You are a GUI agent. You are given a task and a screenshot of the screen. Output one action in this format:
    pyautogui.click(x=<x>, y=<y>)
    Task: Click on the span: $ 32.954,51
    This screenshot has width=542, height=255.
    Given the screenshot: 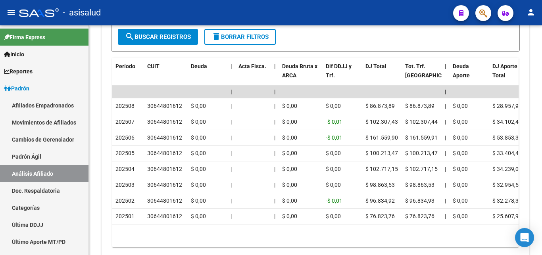 What is the action you would take?
    pyautogui.click(x=507, y=185)
    